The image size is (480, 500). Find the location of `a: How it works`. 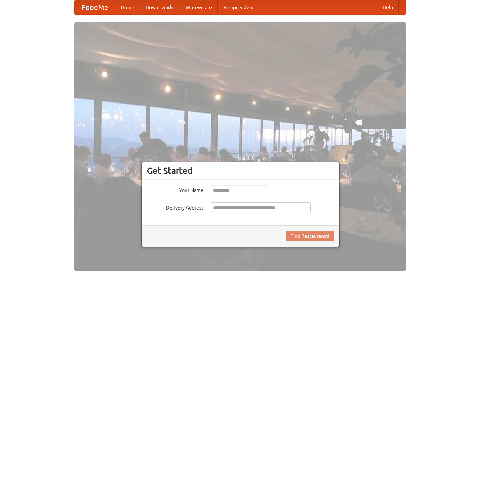

a: How it works is located at coordinates (160, 7).